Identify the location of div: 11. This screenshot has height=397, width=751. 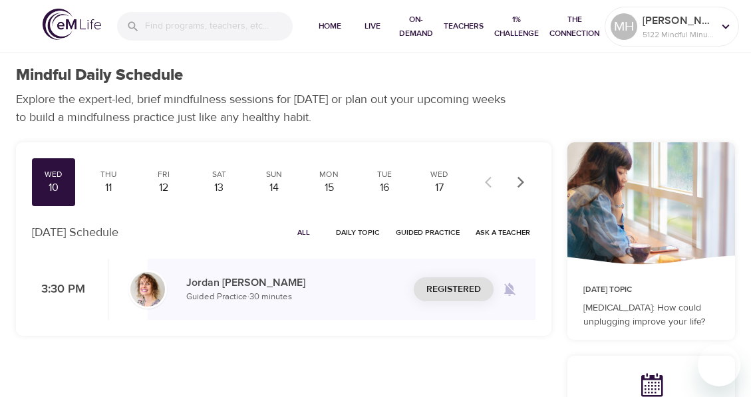
(108, 188).